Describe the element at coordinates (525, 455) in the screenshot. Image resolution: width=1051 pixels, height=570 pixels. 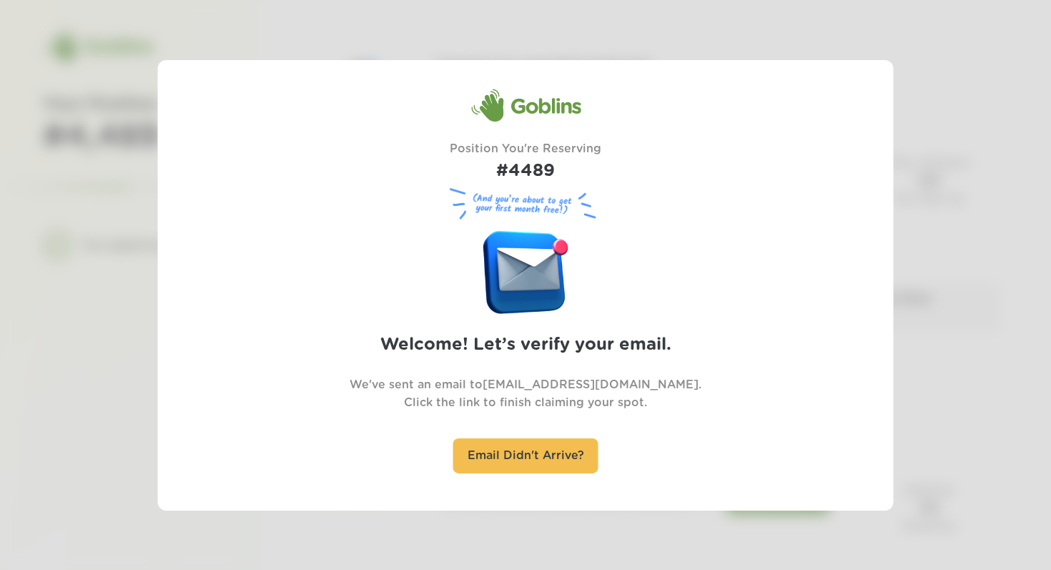
I see `div: Email Didn't Arrive?` at that location.